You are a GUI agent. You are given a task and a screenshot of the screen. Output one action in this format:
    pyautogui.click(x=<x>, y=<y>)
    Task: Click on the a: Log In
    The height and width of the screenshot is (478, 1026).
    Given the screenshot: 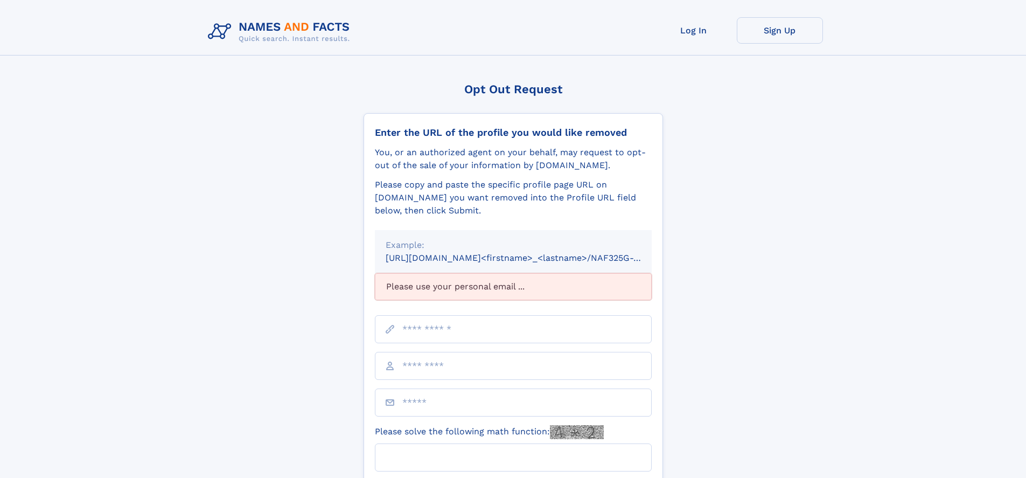 What is the action you would take?
    pyautogui.click(x=693, y=30)
    